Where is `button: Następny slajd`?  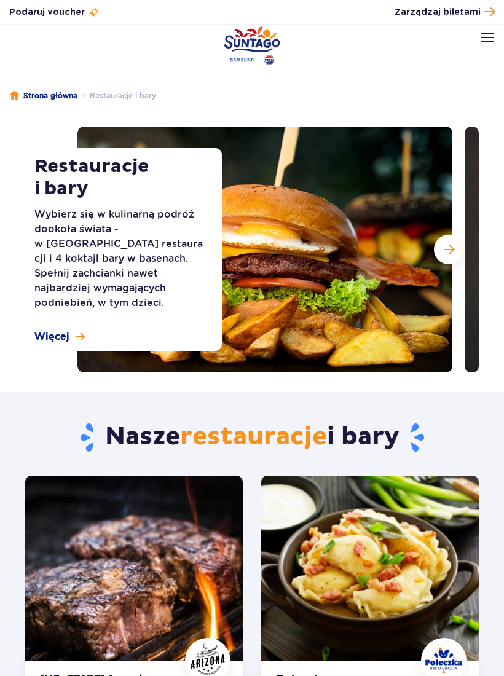
button: Następny slajd is located at coordinates (449, 249).